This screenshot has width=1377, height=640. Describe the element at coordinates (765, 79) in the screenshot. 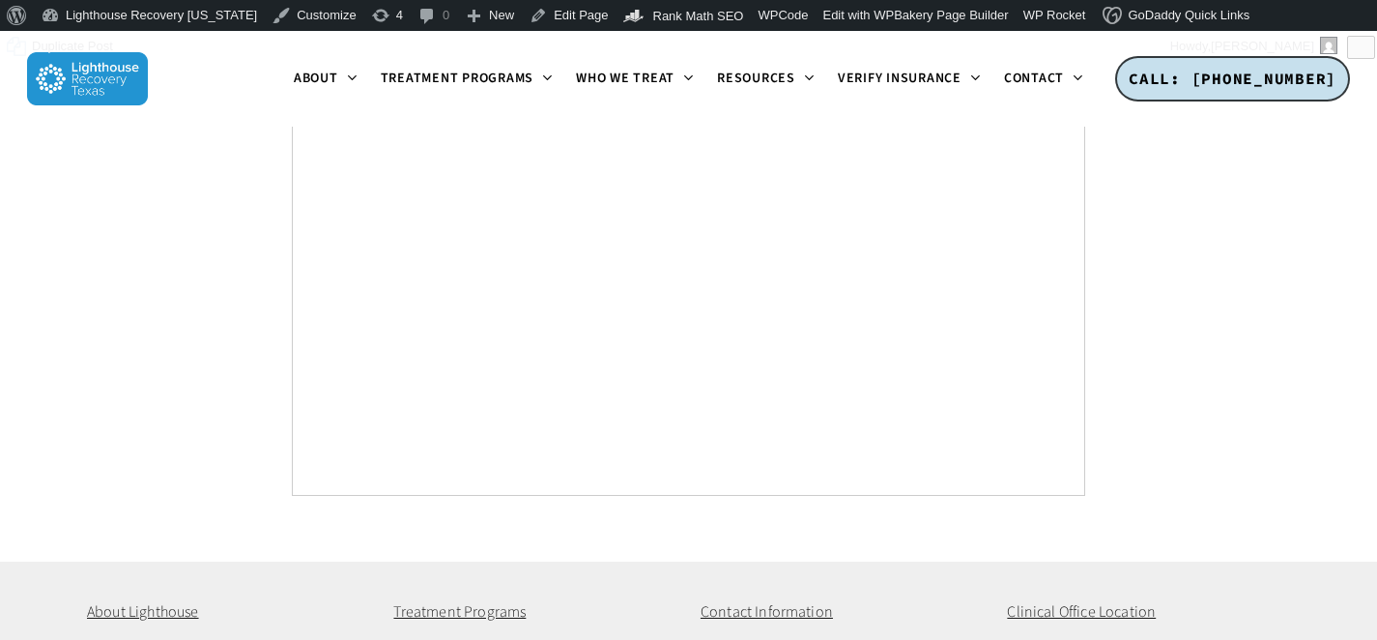

I see `a: Resources` at that location.